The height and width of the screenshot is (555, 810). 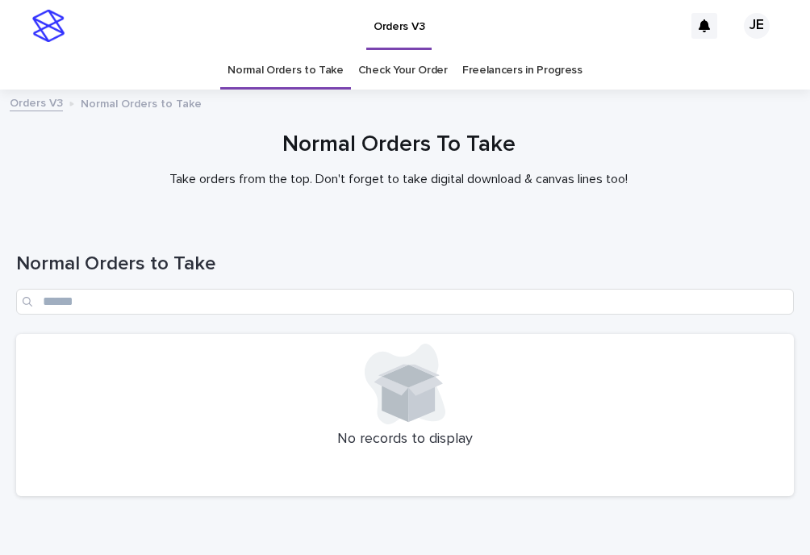 What do you see at coordinates (403, 70) in the screenshot?
I see `a: Check Your Order` at bounding box center [403, 70].